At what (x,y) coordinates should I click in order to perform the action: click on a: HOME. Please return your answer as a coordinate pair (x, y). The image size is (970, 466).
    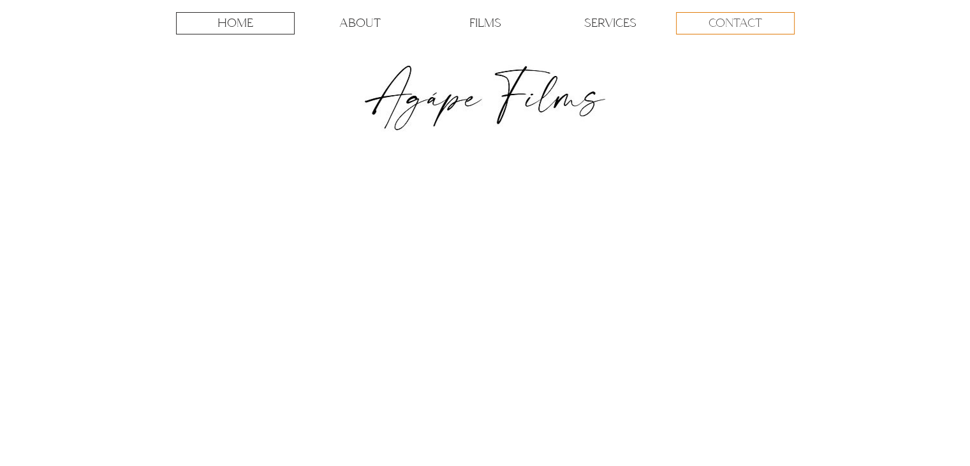
    Looking at the image, I should click on (235, 23).